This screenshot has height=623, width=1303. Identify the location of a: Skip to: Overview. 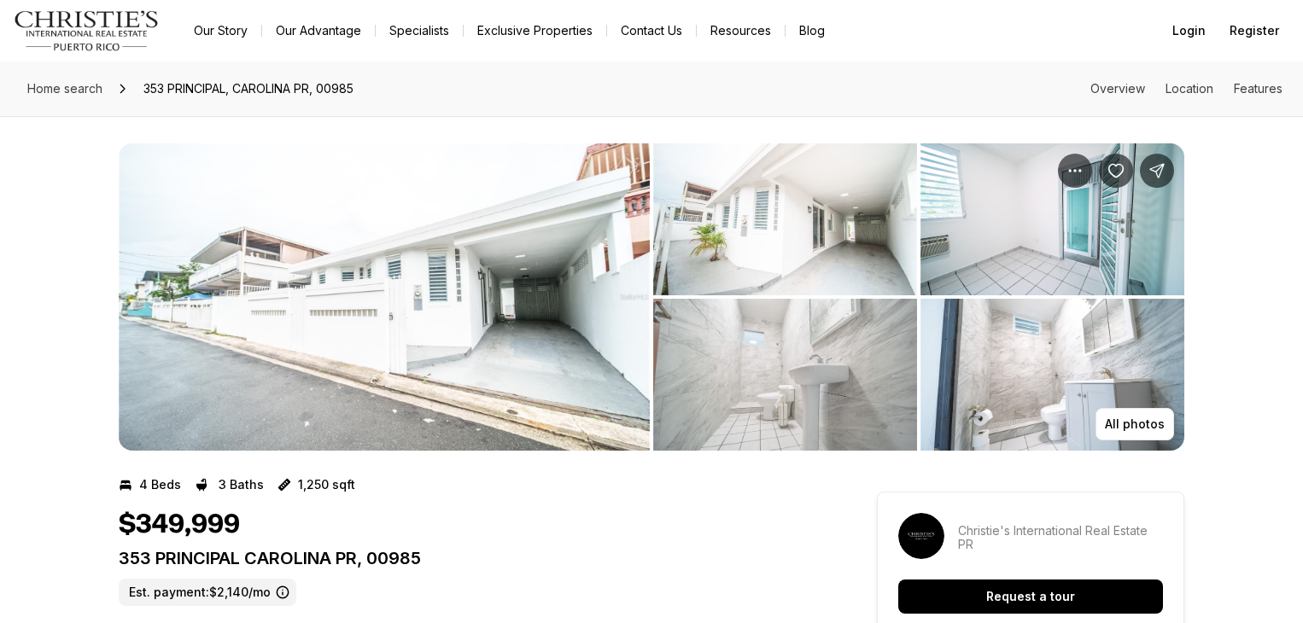
(1118, 88).